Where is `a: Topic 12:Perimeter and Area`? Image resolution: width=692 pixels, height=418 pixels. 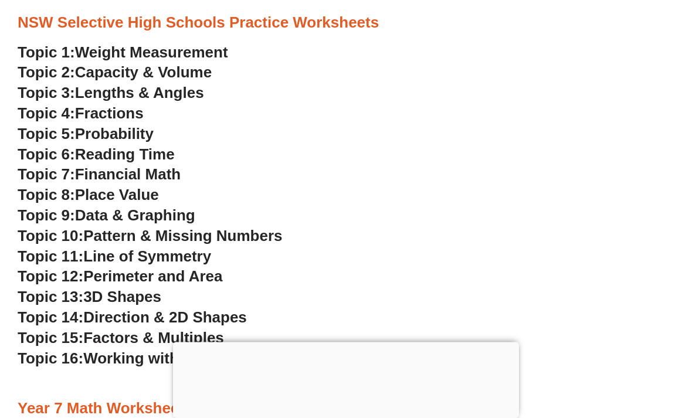 a: Topic 12:Perimeter and Area is located at coordinates (120, 277).